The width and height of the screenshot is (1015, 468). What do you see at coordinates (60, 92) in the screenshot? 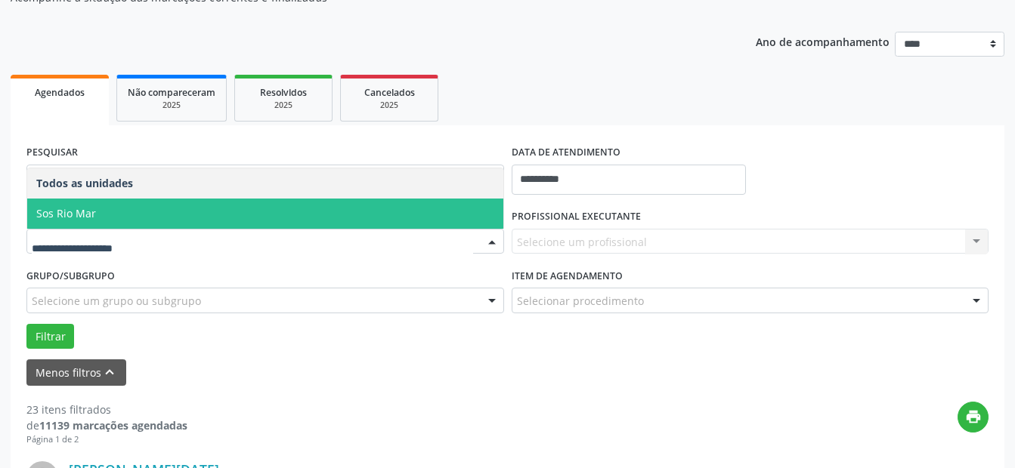
I see `span: Agendados` at bounding box center [60, 92].